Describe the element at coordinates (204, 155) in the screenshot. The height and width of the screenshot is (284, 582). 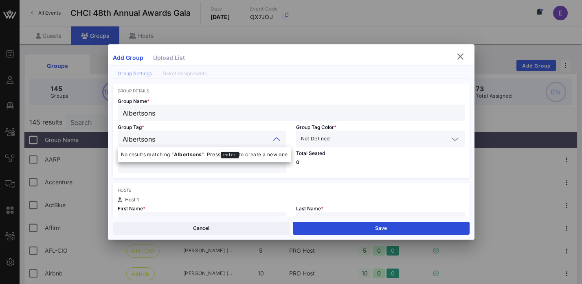
I see `div: No results matching " ". Press to create a new one` at that location.